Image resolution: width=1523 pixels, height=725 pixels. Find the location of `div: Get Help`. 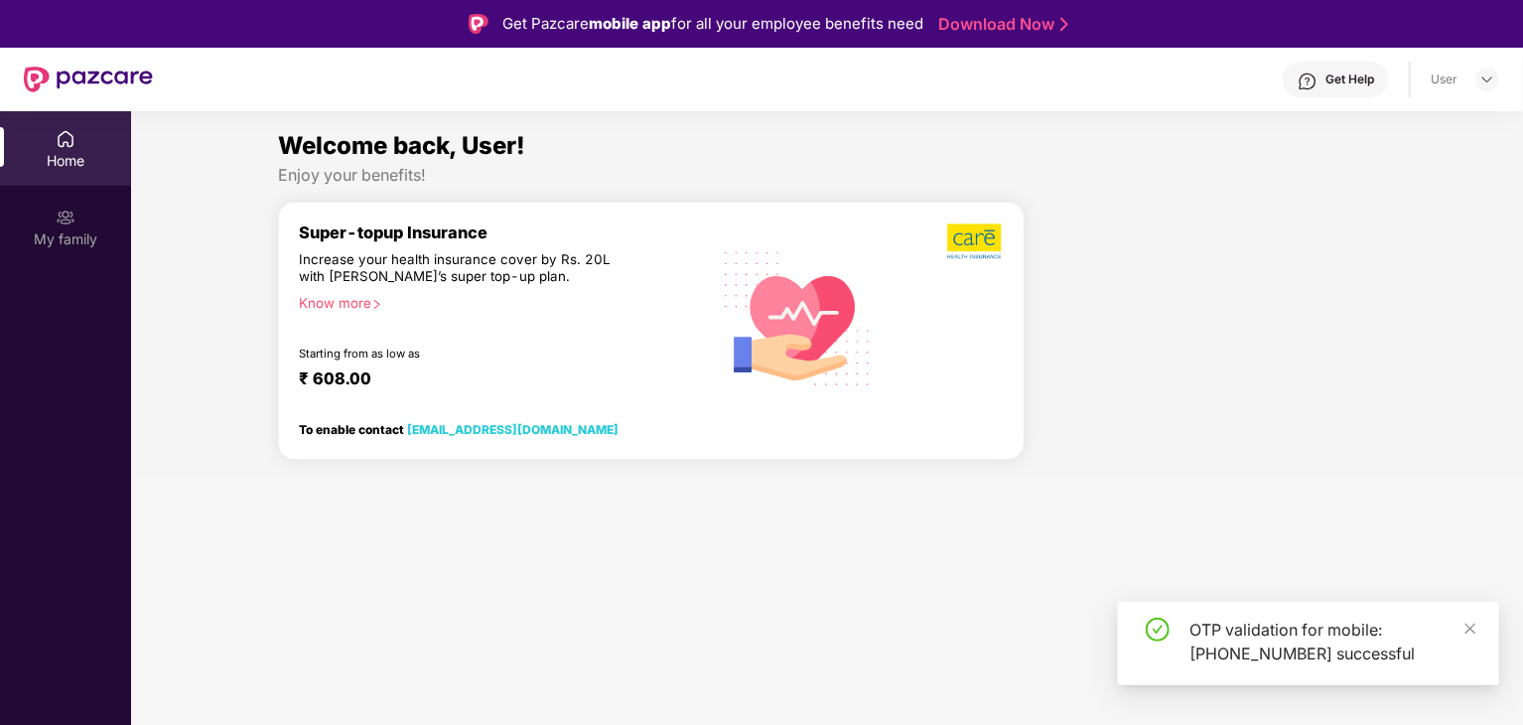

div: Get Help is located at coordinates (1349, 79).